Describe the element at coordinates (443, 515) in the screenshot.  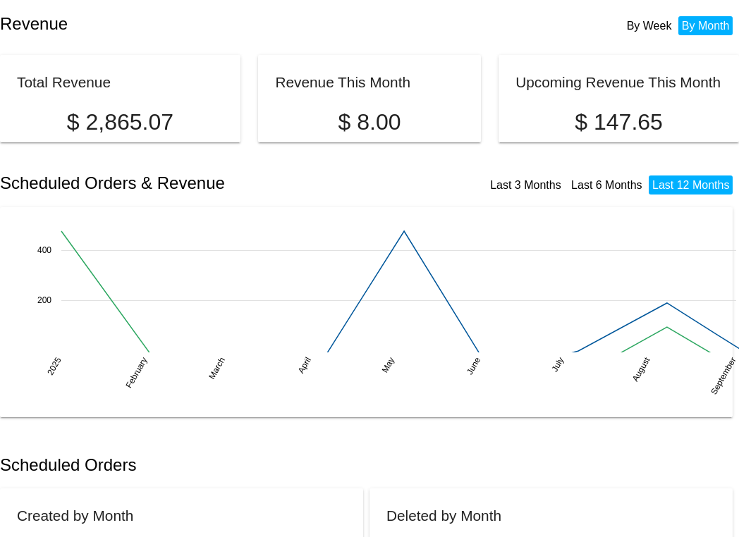
I see `h2: Deleted by Month` at that location.